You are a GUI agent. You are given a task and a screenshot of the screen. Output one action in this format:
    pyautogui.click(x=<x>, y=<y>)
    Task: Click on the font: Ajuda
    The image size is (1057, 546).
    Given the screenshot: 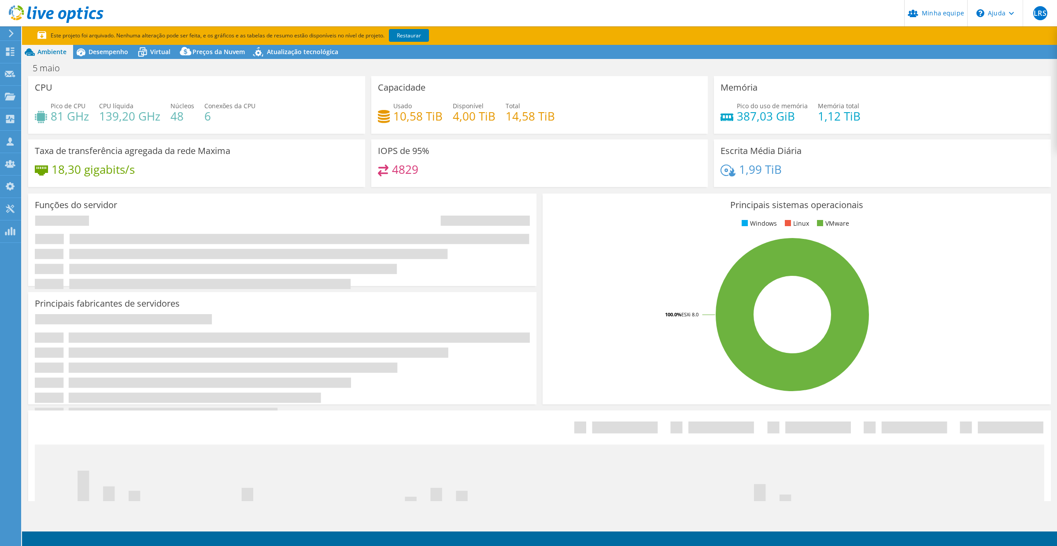 What is the action you would take?
    pyautogui.click(x=996, y=13)
    